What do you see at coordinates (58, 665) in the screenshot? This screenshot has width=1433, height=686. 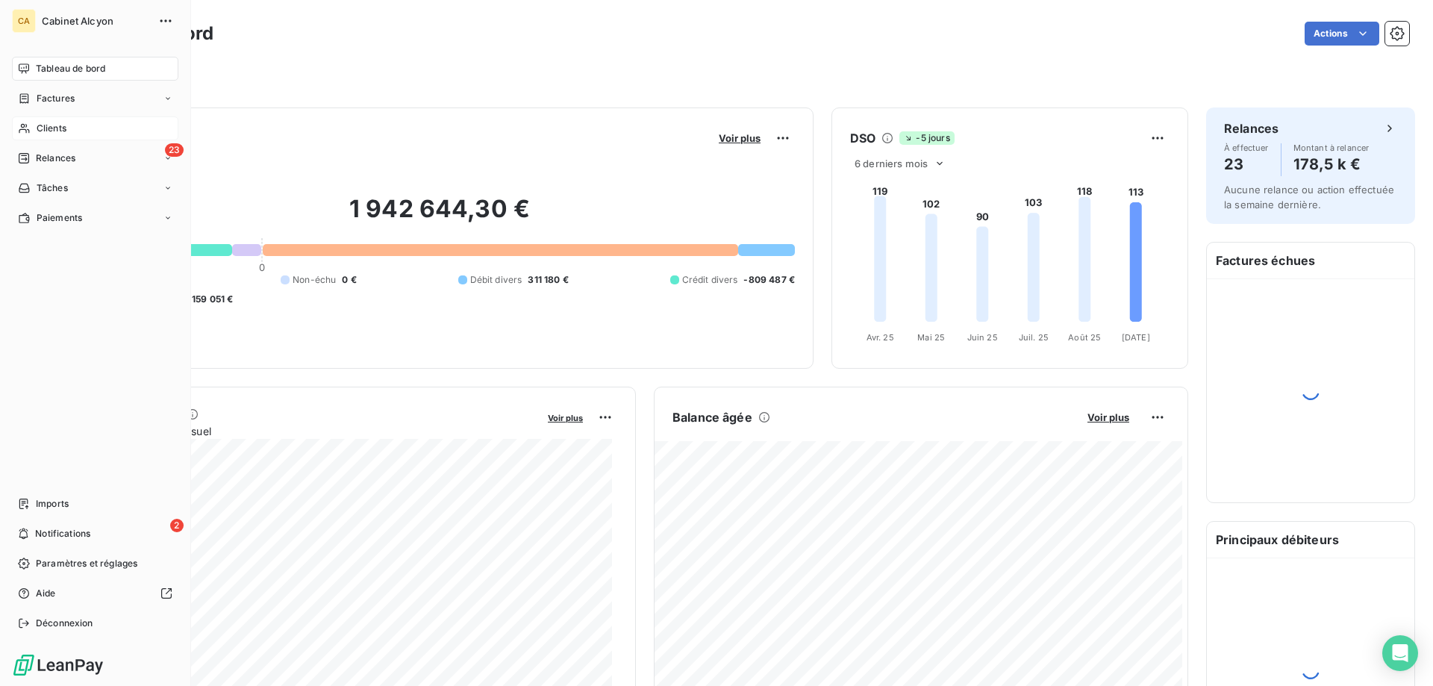 I see `img: Logo LeanPay` at bounding box center [58, 665].